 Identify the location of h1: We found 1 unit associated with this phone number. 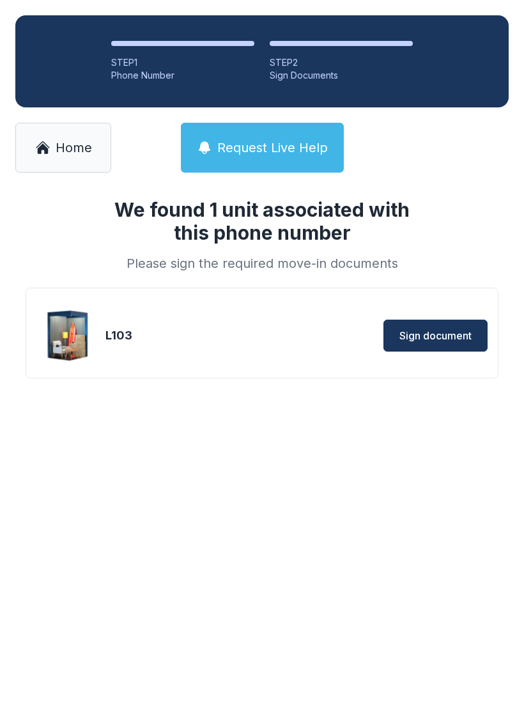
(262, 221).